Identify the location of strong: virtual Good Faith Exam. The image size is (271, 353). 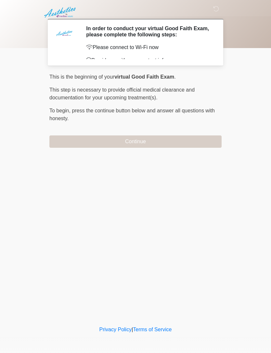
(144, 77).